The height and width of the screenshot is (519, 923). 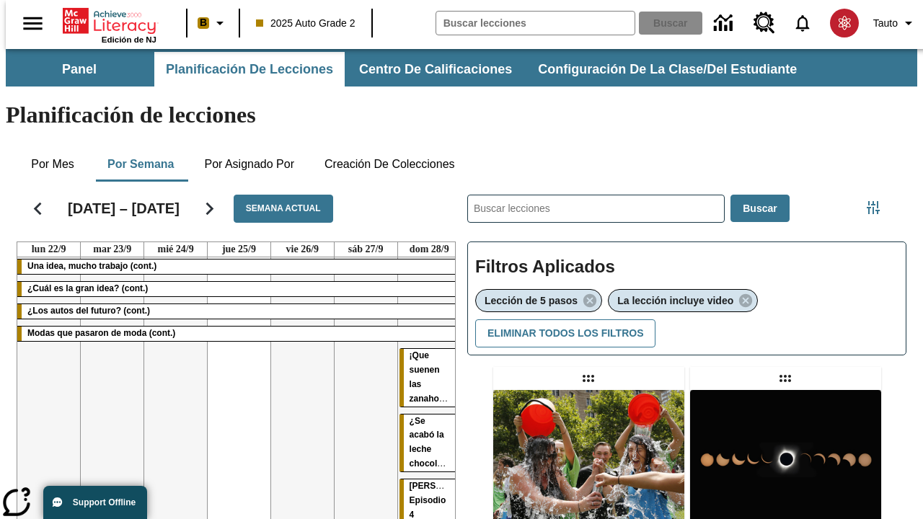 What do you see at coordinates (683, 301) in the screenshot?
I see `div: Eliminar La lección incluye video el ítem seleccionado del filtro` at bounding box center [683, 301].